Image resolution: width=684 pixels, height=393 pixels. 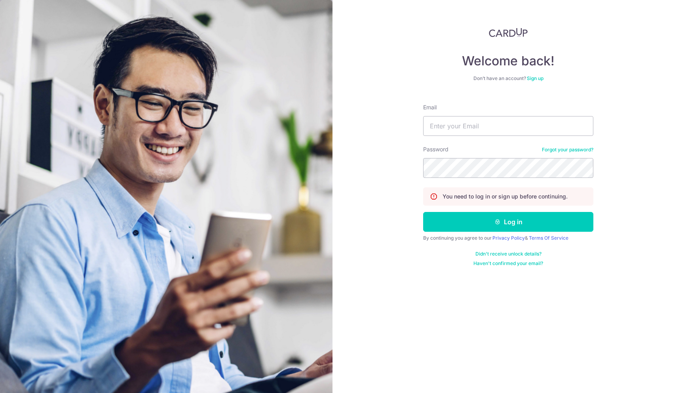 I want to click on a: Privacy Policy, so click(x=509, y=238).